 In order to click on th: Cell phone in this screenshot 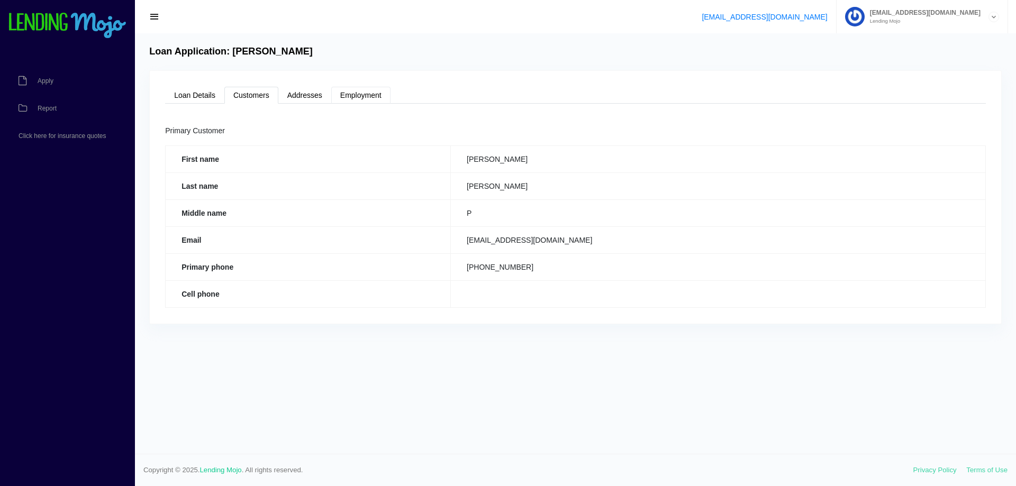, I will do `click(308, 294)`.